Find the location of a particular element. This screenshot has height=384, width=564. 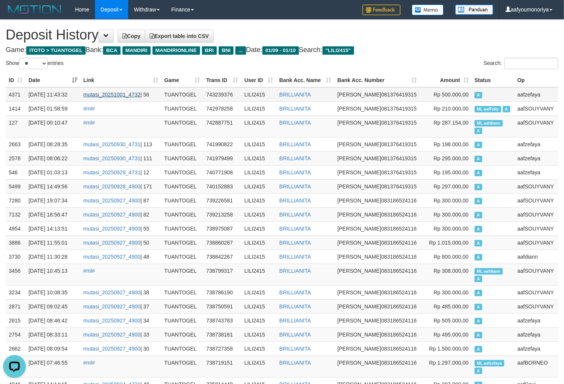

td: 740152883 is located at coordinates (222, 186).